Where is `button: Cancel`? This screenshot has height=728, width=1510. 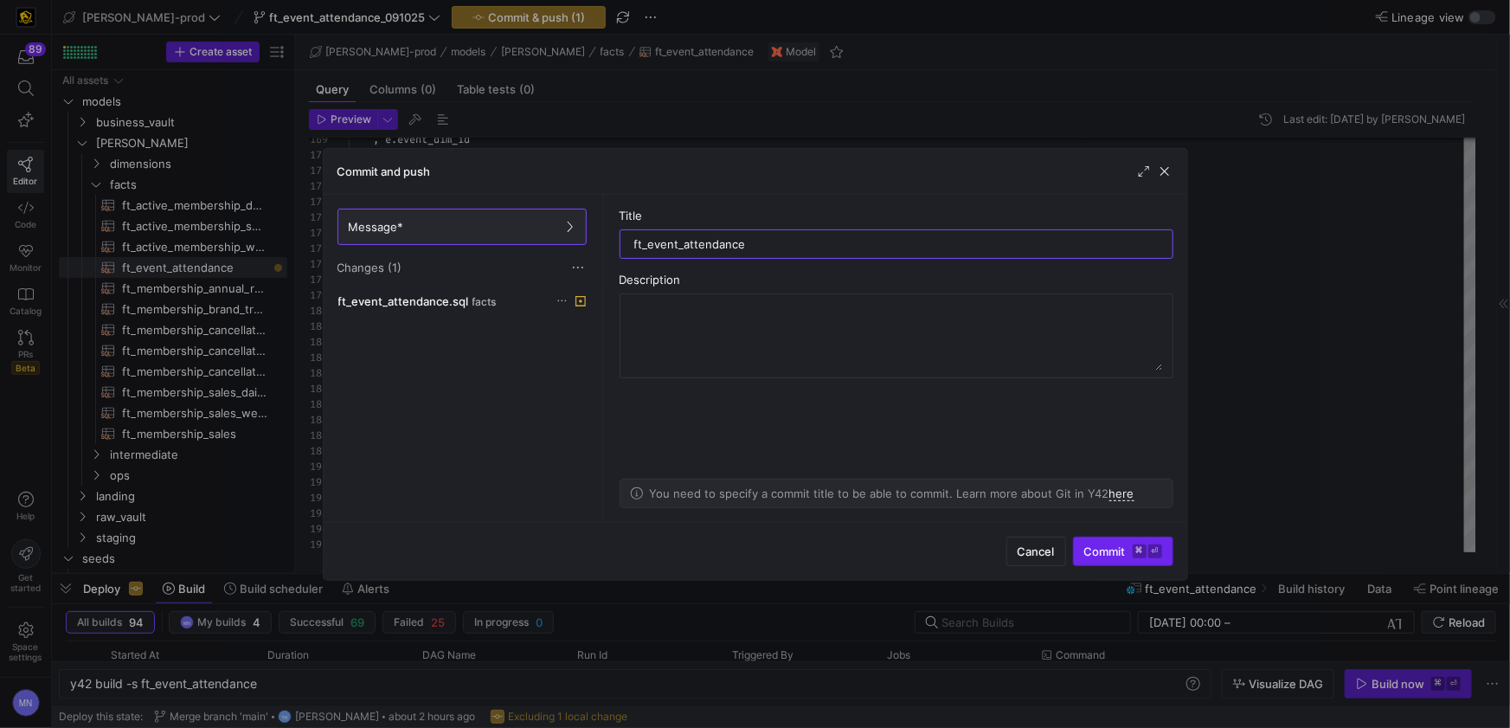 button: Cancel is located at coordinates (1036, 551).